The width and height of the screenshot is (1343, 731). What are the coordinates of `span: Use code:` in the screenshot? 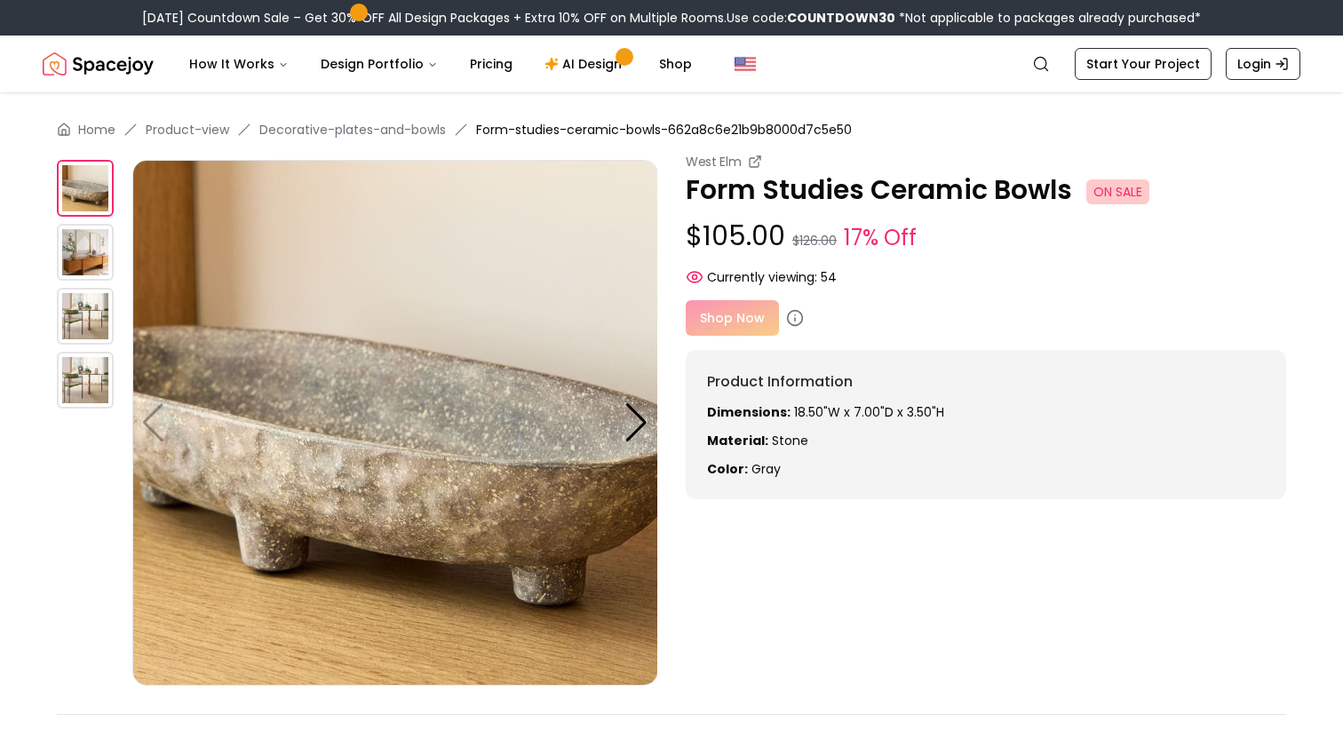 It's located at (811, 18).